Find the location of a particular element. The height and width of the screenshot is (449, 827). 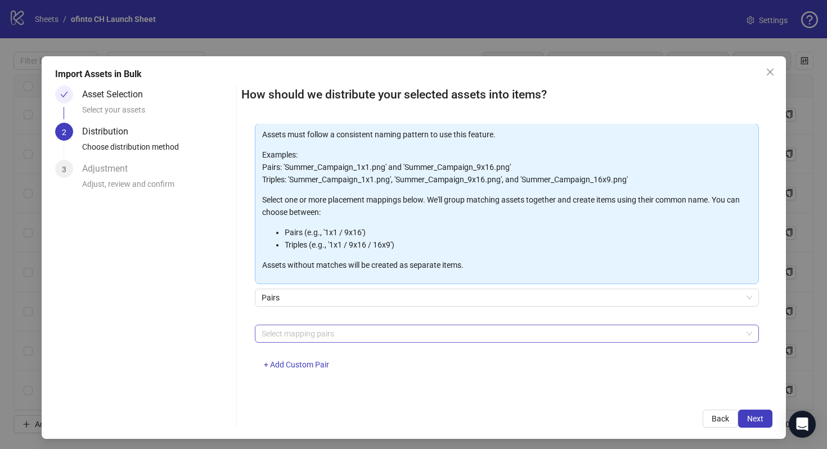

p: Assets must follow a consistent naming pattern to use this feature. is located at coordinates (507, 134).